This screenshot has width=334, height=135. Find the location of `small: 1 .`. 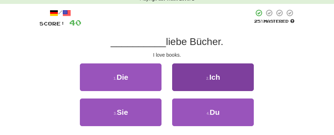

small: 1 . is located at coordinates (115, 78).